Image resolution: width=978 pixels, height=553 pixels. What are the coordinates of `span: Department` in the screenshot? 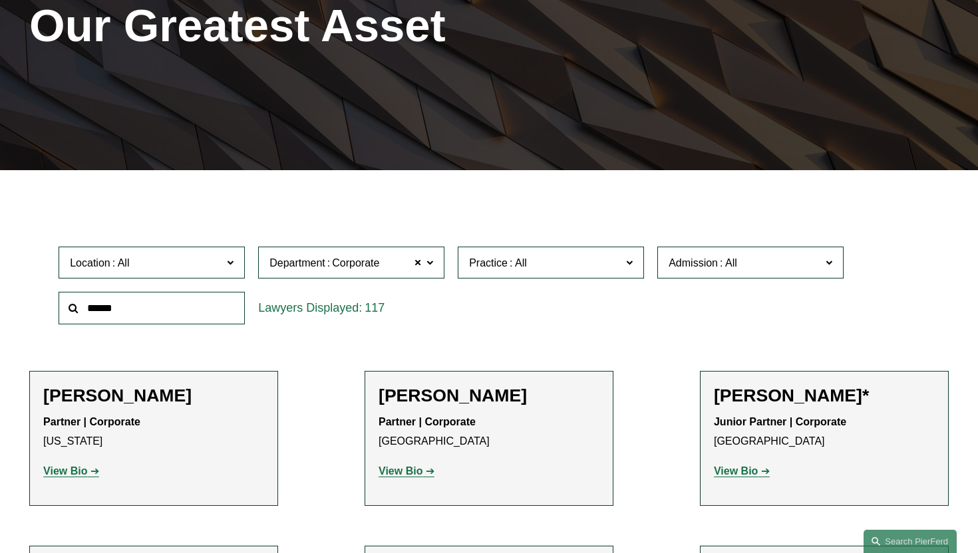 It's located at (297, 263).